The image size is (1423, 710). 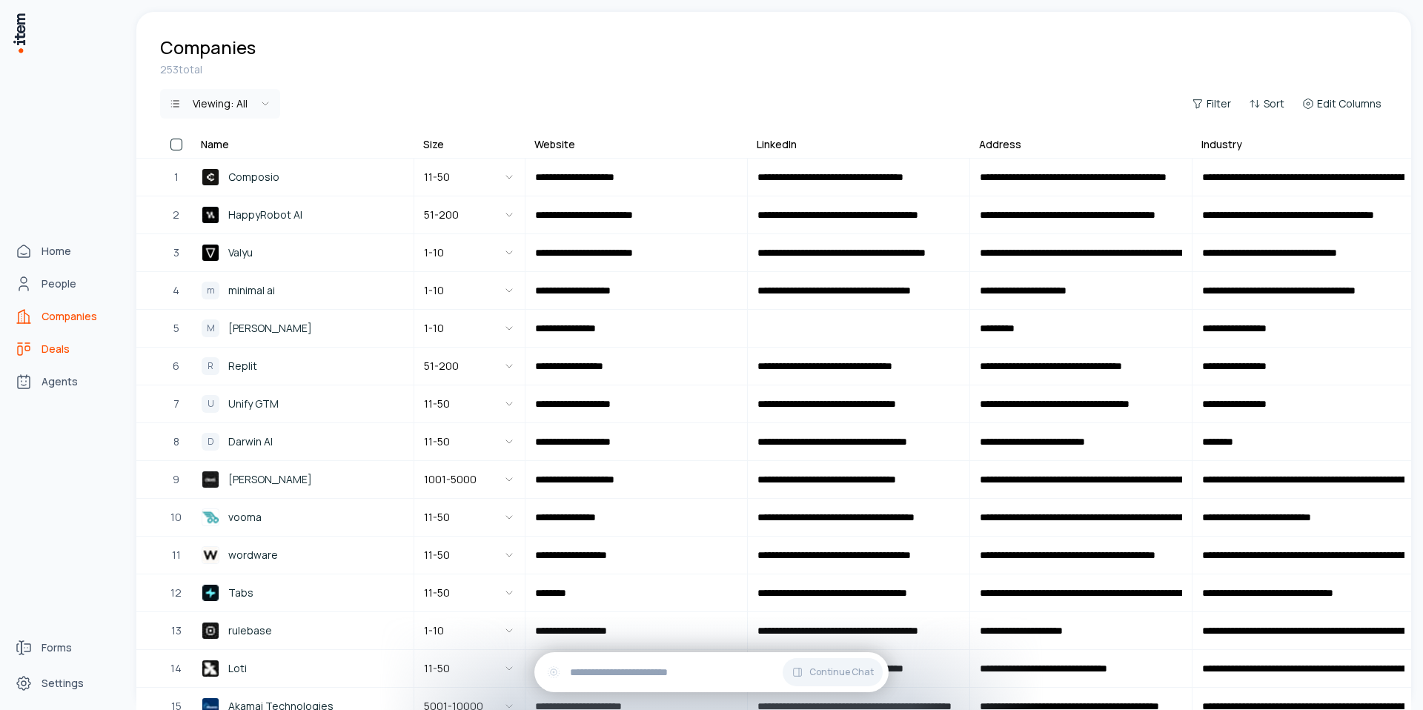 I want to click on span: 4, so click(x=176, y=291).